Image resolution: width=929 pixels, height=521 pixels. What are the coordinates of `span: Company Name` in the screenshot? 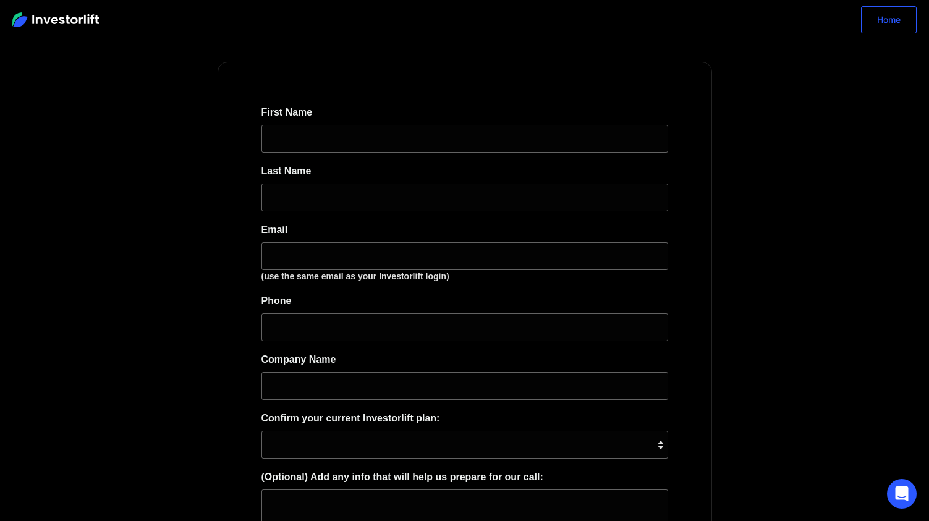 It's located at (299, 359).